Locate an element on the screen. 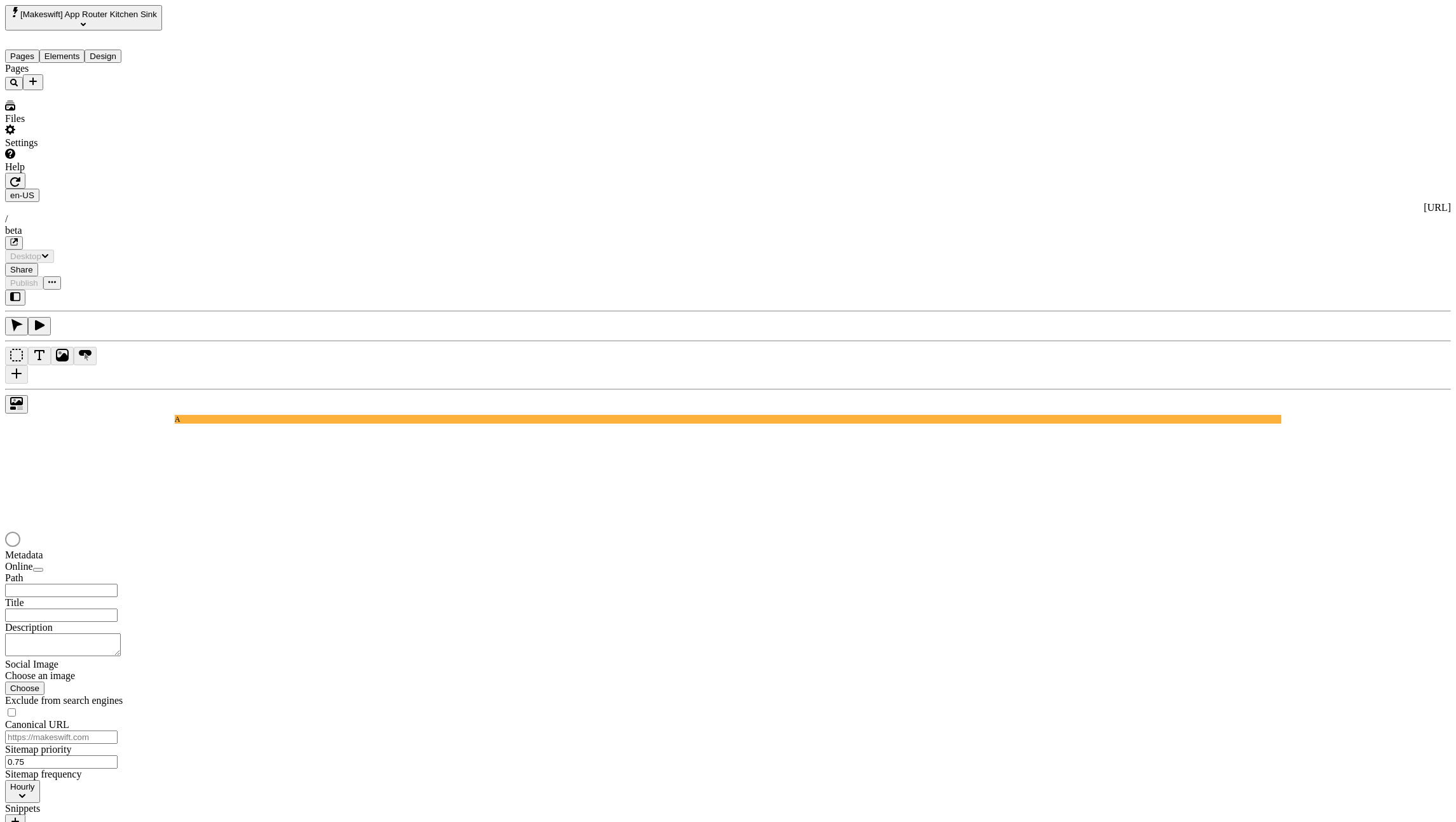 Image resolution: width=1456 pixels, height=822 pixels. input: https://makeswift.com is located at coordinates (61, 737).